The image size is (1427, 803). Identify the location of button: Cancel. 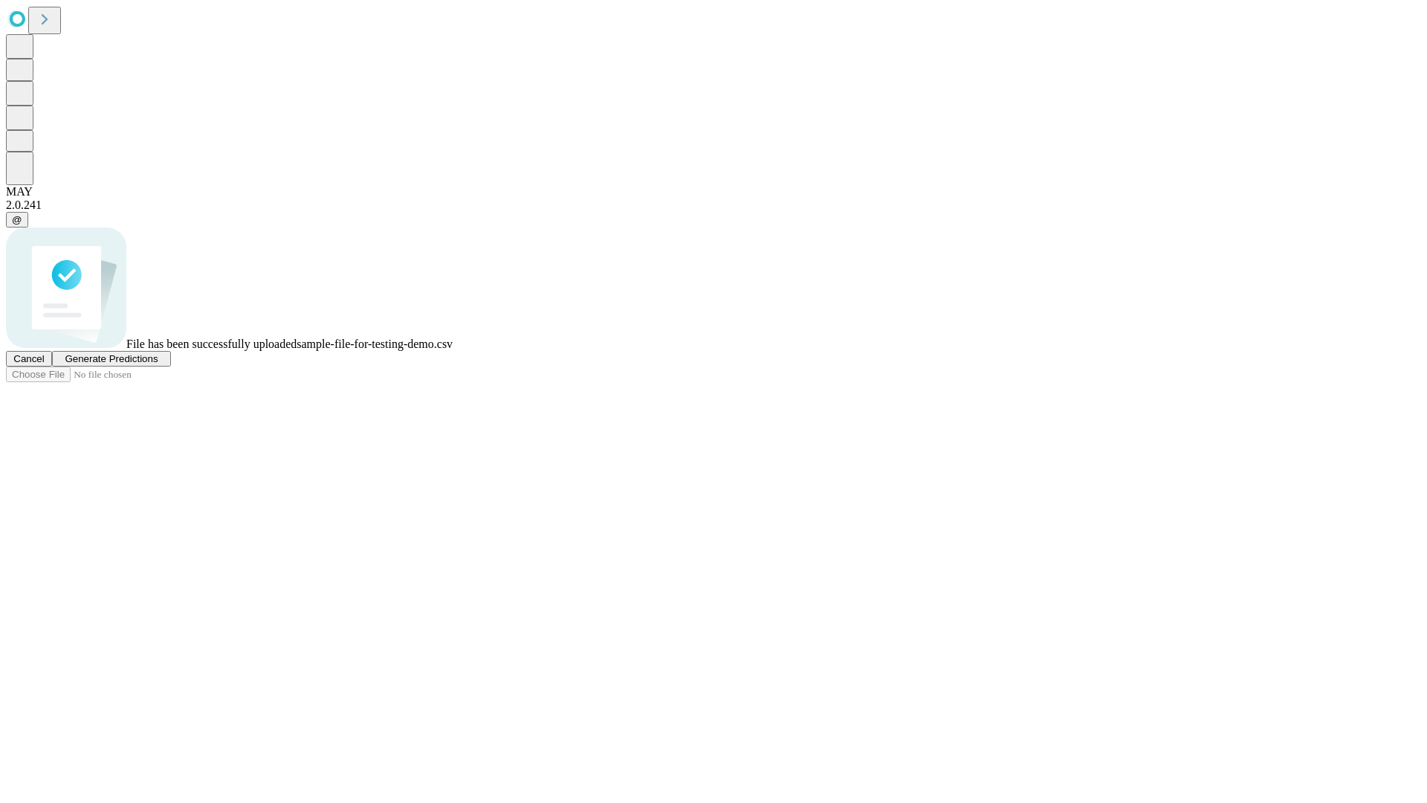
(29, 358).